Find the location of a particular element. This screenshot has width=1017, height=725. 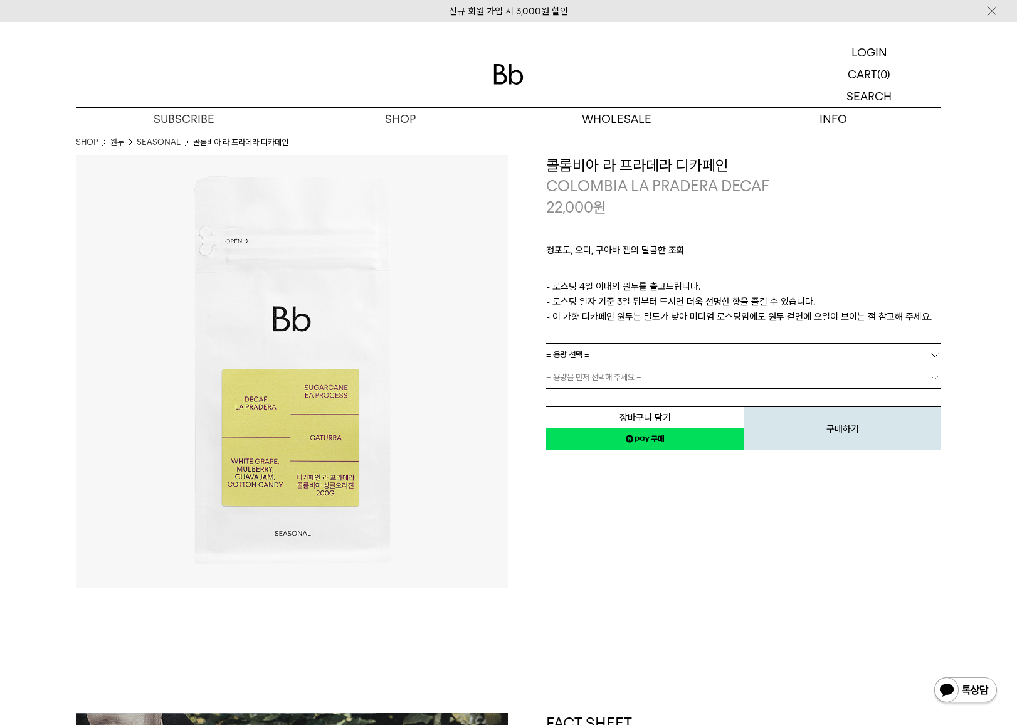

img: 로고 is located at coordinates (508, 74).